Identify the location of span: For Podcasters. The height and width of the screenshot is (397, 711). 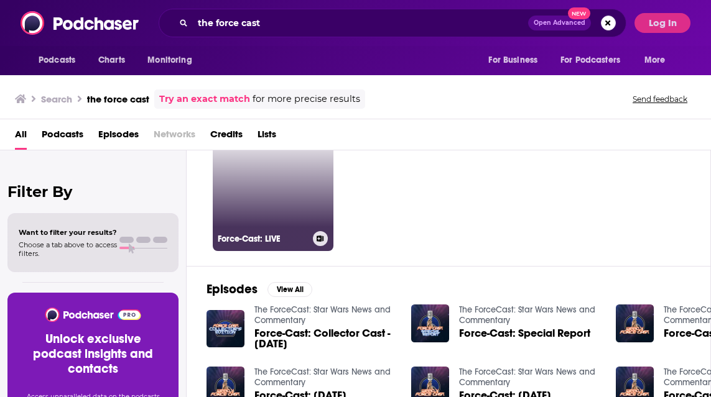
(590, 60).